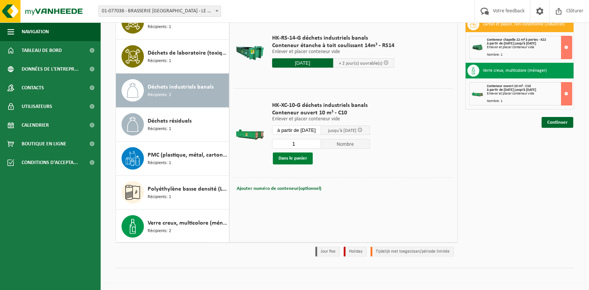 The image size is (589, 290). What do you see at coordinates (35, 32) in the screenshot?
I see `span: Navigation` at bounding box center [35, 32].